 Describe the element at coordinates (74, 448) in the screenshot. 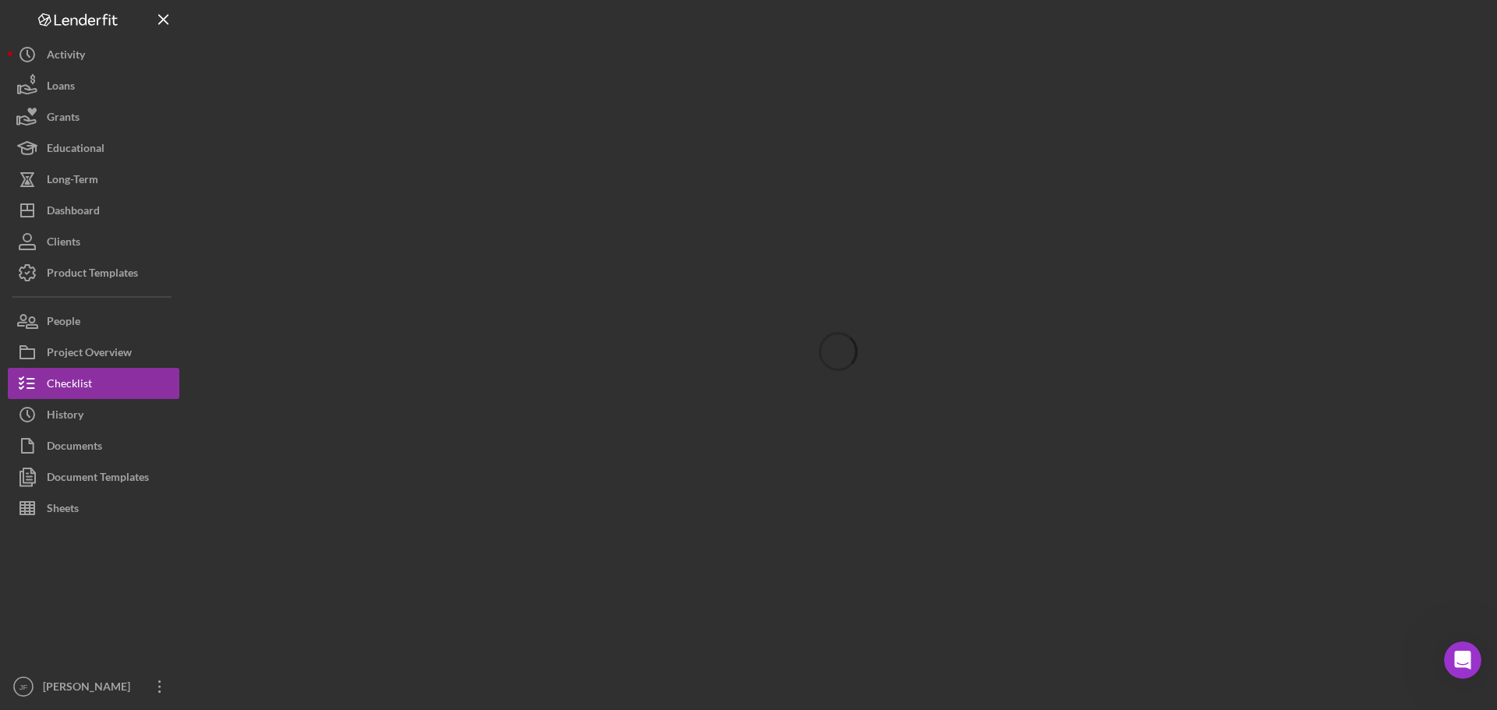

I see `div: Documents` at that location.